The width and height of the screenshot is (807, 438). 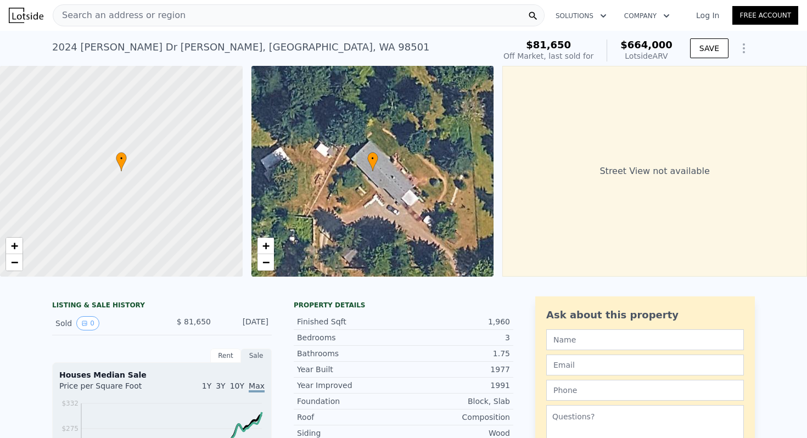 I want to click on div: Bathrooms, so click(x=350, y=353).